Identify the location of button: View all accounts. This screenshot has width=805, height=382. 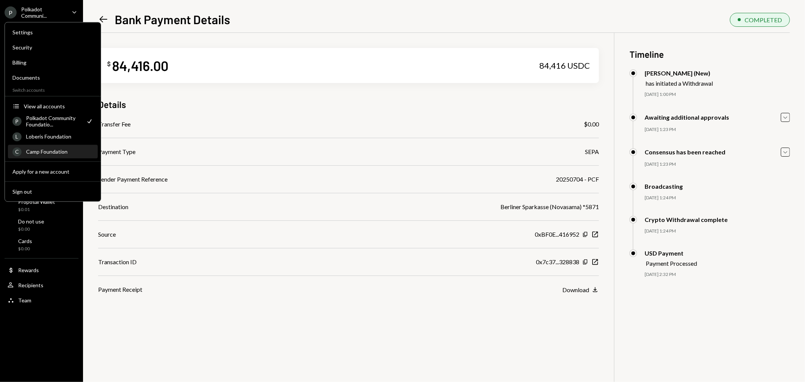
(53, 106).